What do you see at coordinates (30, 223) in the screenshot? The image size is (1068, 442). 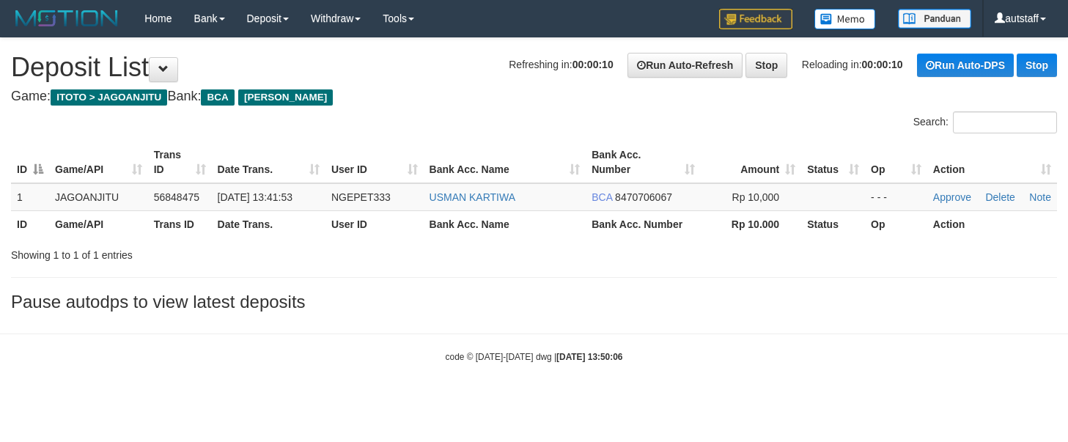 I see `th: ID` at bounding box center [30, 223].